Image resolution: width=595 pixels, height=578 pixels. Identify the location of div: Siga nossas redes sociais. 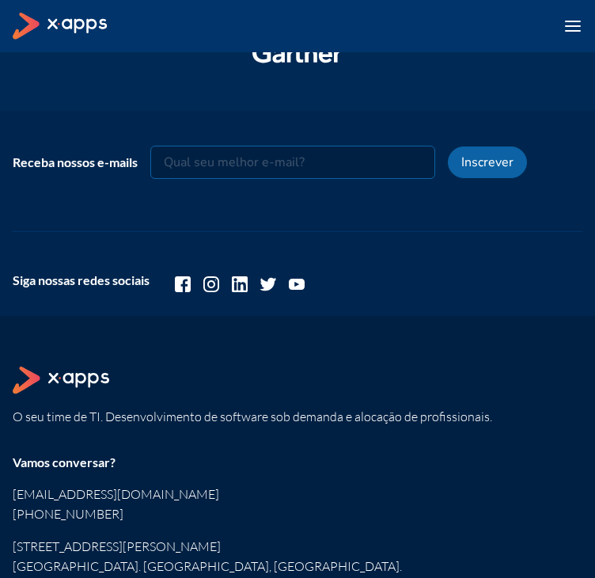
(81, 280).